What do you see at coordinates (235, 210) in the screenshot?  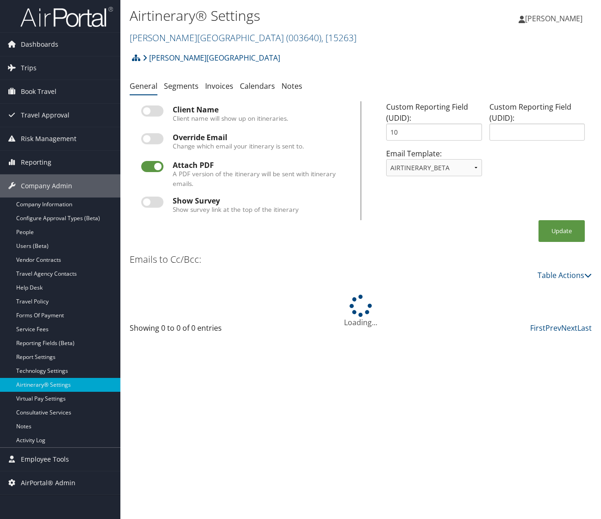 I see `label: Show survey link at the top of the itinerary` at bounding box center [235, 210].